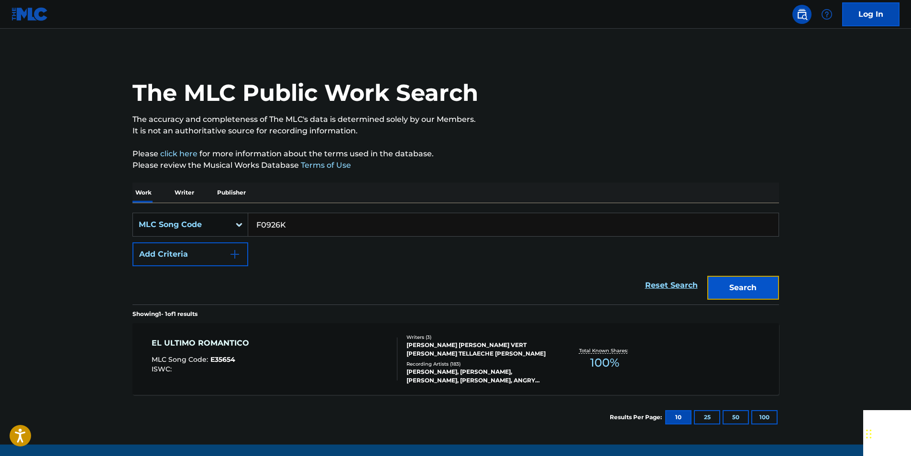 Image resolution: width=911 pixels, height=456 pixels. What do you see at coordinates (143, 193) in the screenshot?
I see `p: Work` at bounding box center [143, 193].